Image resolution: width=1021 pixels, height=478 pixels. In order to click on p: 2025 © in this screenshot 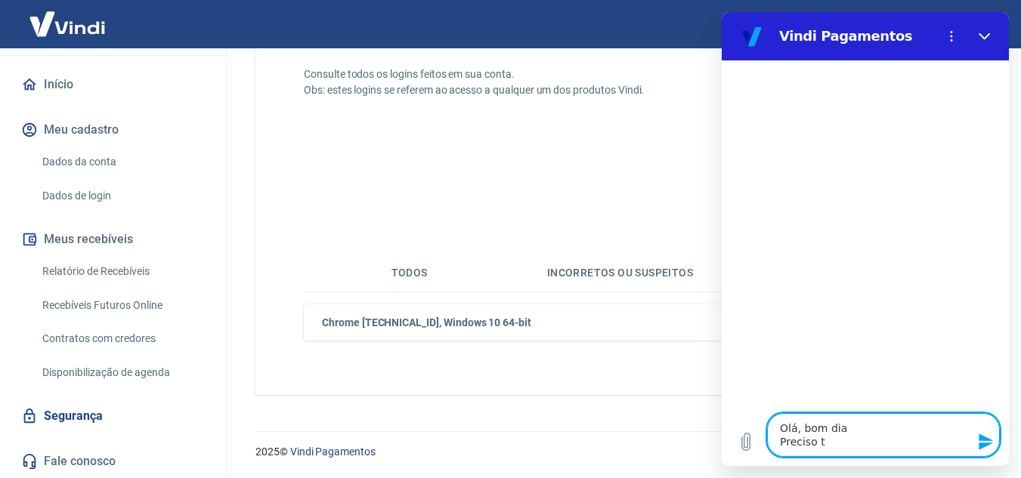, I will do `click(620, 452)`.